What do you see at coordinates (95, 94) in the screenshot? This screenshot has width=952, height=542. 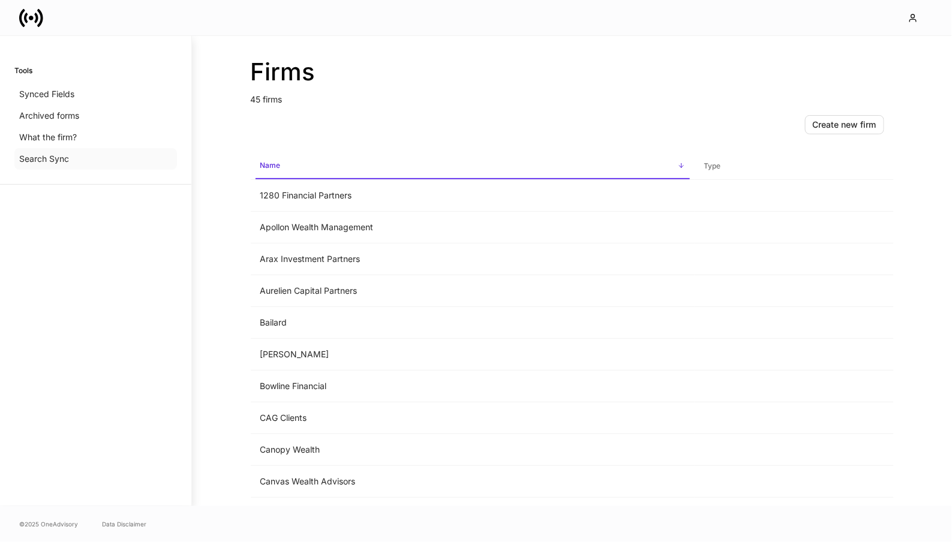 I see `a: Synced Fields` at bounding box center [95, 94].